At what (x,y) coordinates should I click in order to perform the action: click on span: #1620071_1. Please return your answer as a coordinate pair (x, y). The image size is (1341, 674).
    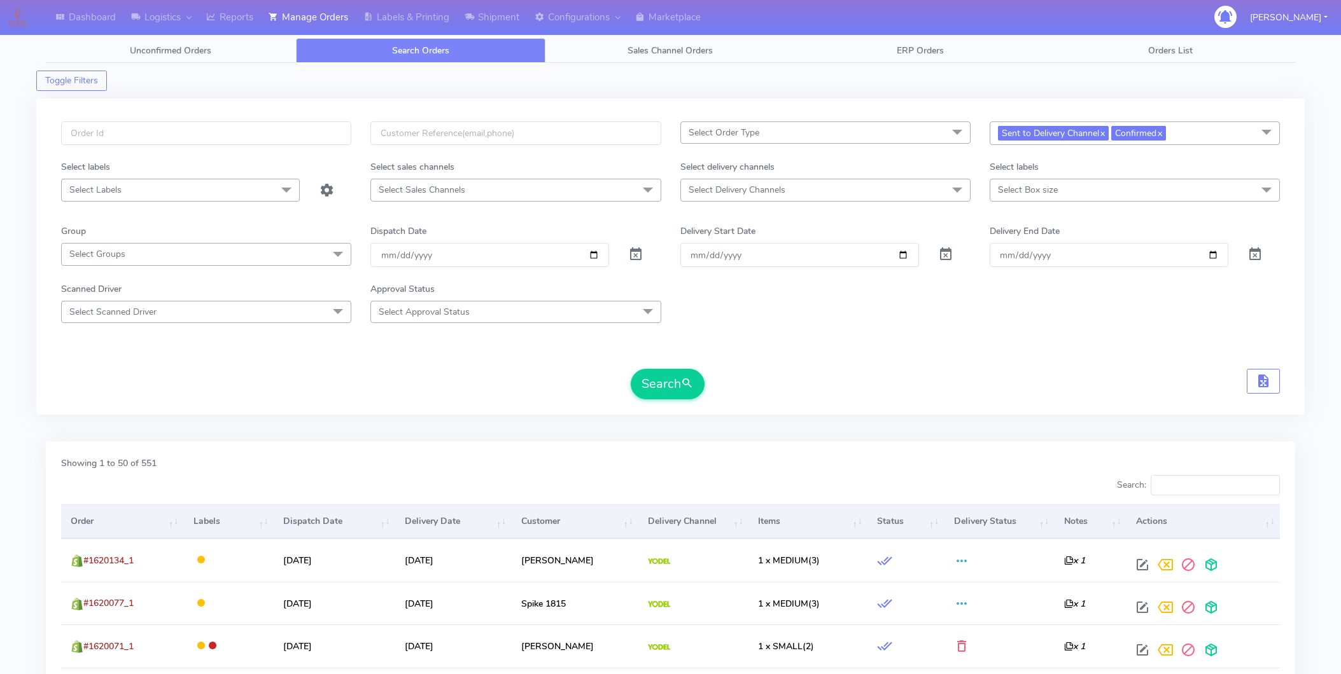
    Looking at the image, I should click on (108, 646).